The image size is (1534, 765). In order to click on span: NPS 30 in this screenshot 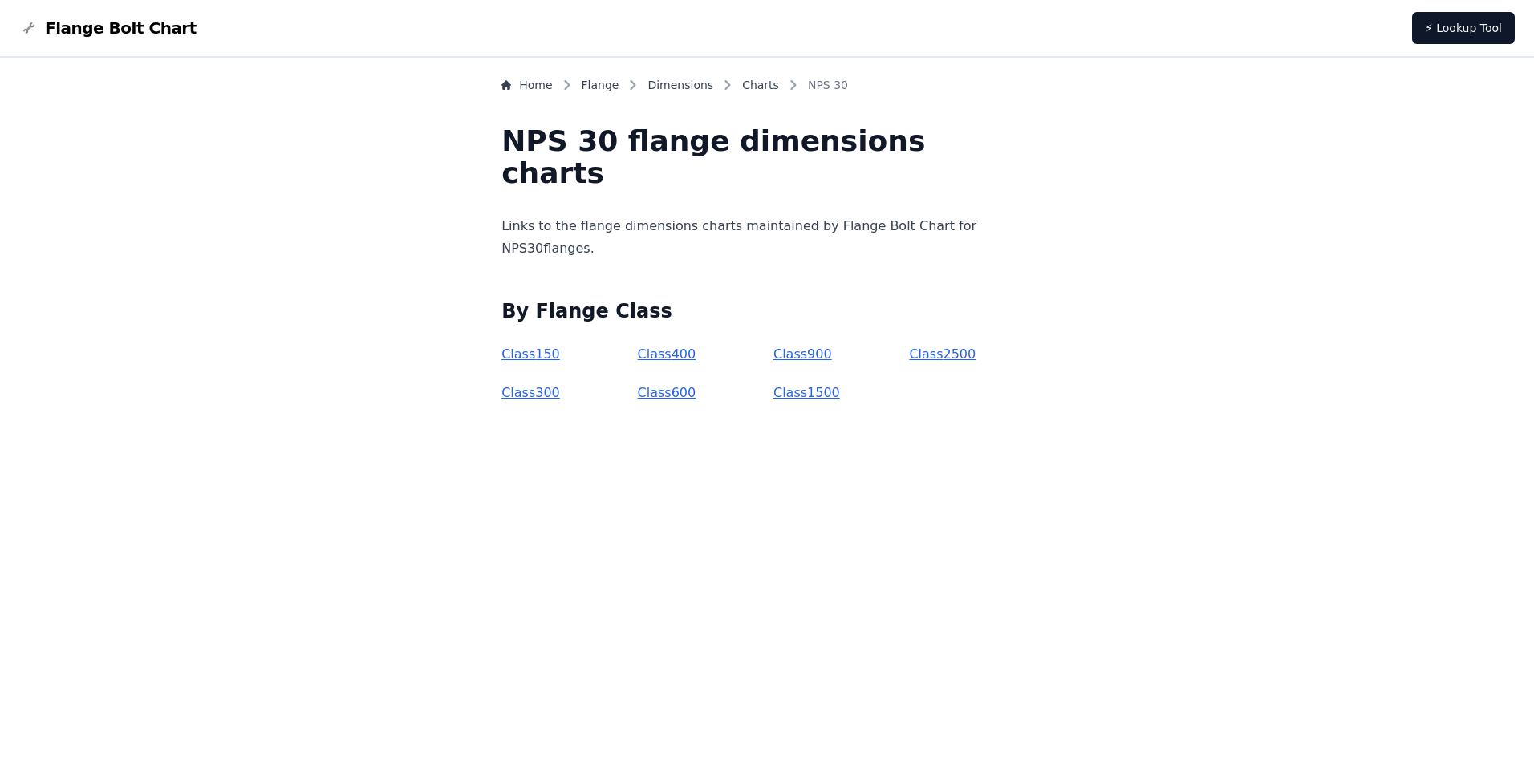, I will do `click(828, 85)`.